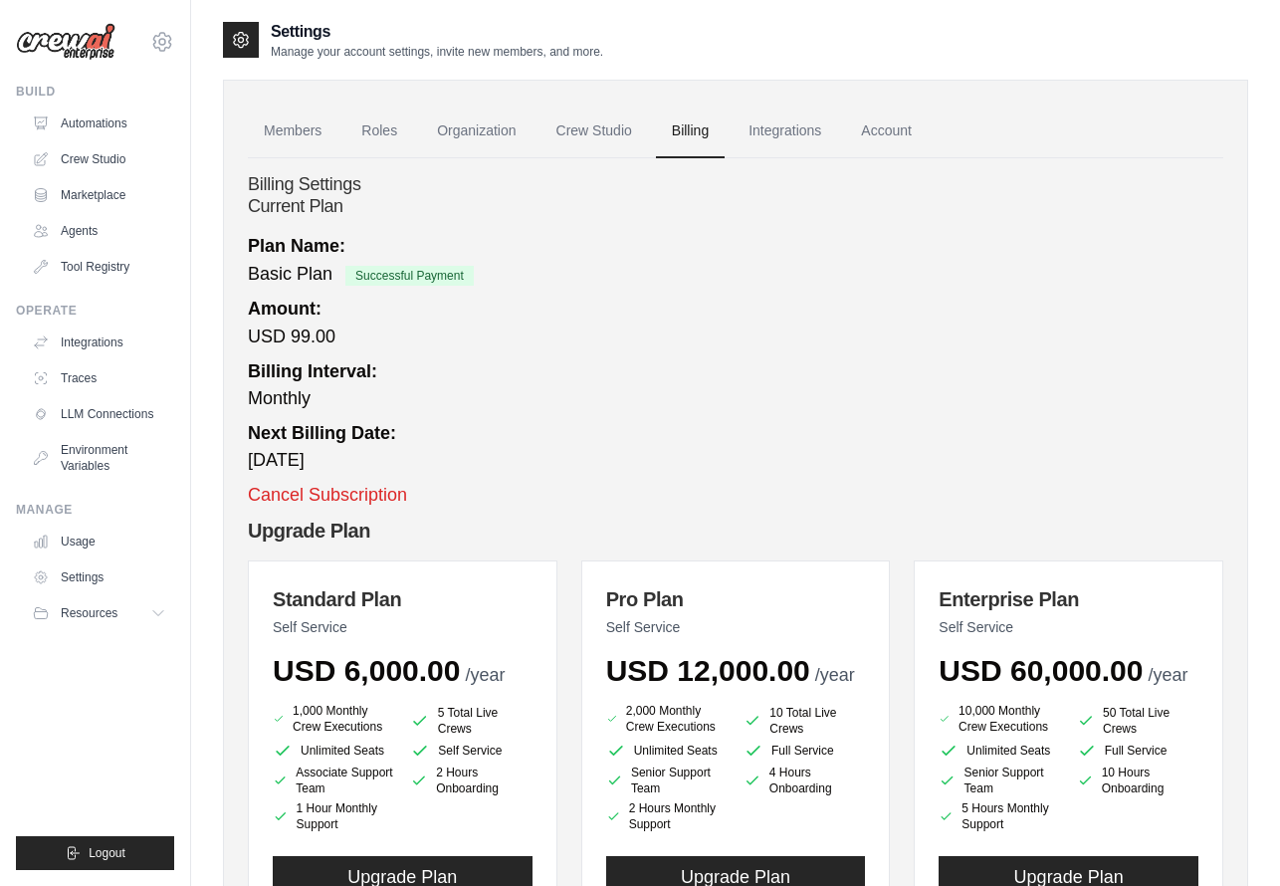  I want to click on li: 10 Hours Onboarding, so click(1137, 780).